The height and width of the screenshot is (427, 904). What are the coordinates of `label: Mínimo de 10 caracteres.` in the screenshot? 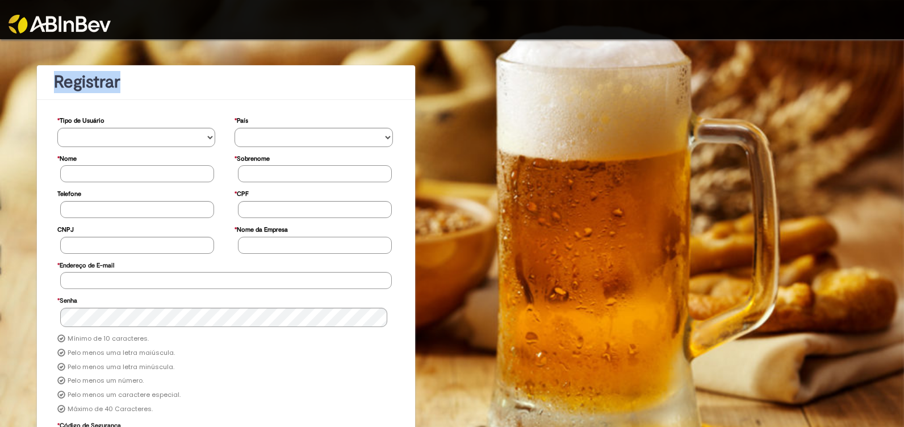 It's located at (108, 339).